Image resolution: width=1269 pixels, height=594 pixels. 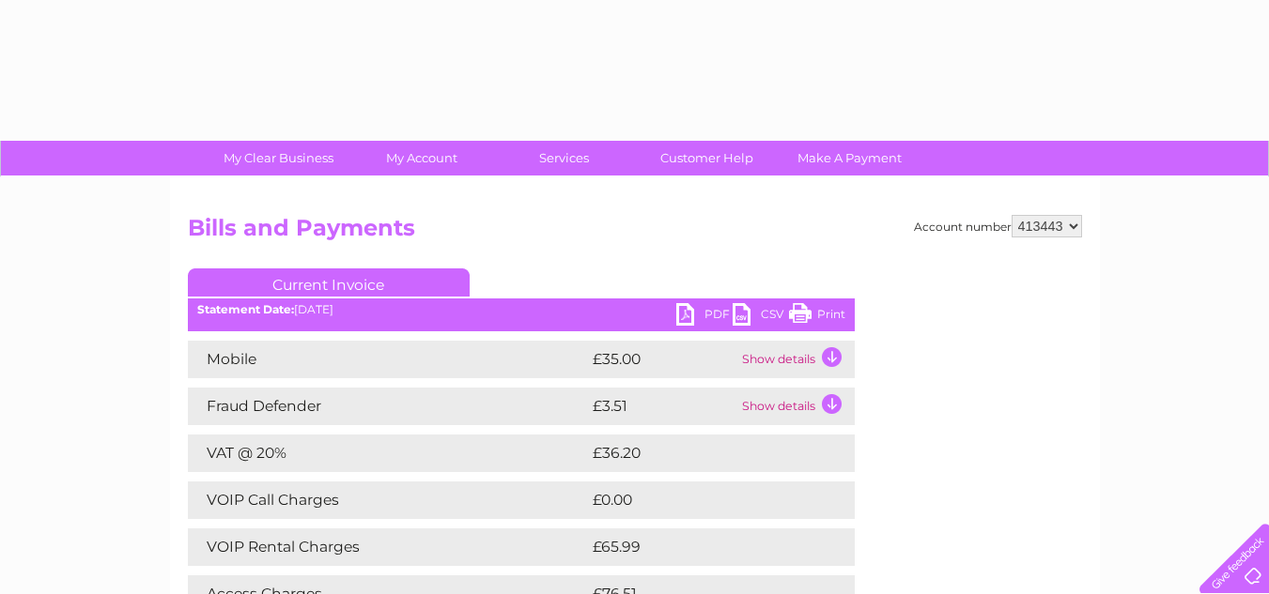 What do you see at coordinates (817, 316) in the screenshot?
I see `a: Print` at bounding box center [817, 316].